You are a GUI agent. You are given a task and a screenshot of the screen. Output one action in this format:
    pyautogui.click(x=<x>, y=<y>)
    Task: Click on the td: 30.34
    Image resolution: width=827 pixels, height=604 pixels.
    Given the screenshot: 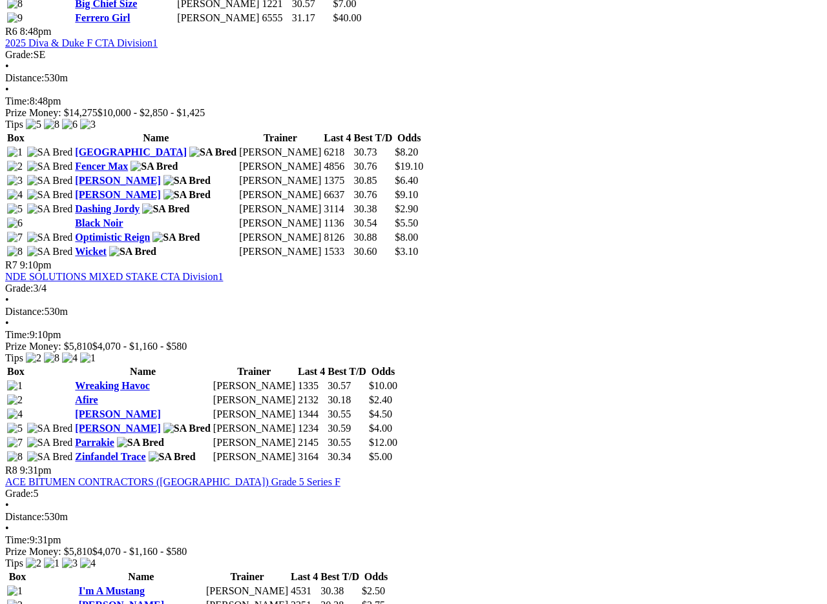 What is the action you would take?
    pyautogui.click(x=347, y=457)
    